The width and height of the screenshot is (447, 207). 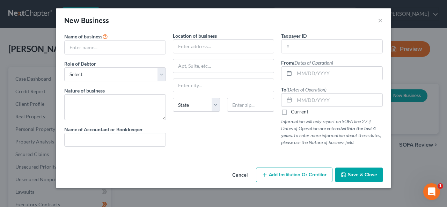 I want to click on label: Location of business, so click(x=195, y=36).